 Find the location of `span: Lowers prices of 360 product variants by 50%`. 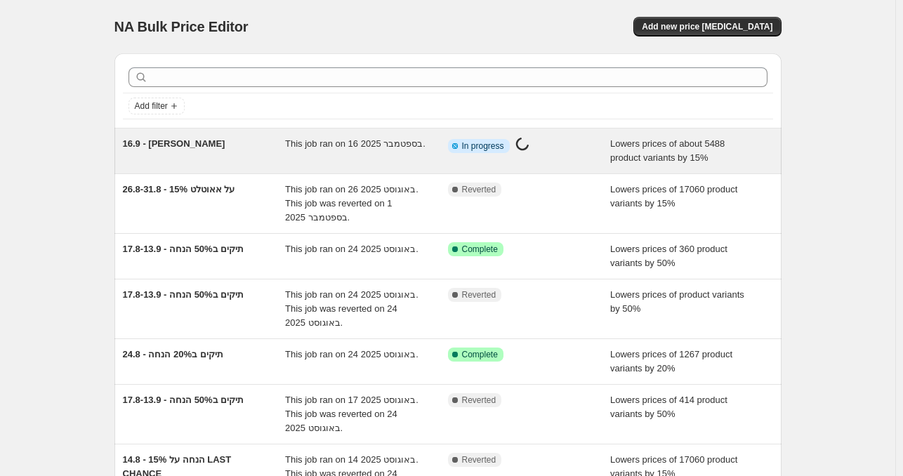

span: Lowers prices of 360 product variants by 50% is located at coordinates (668, 256).